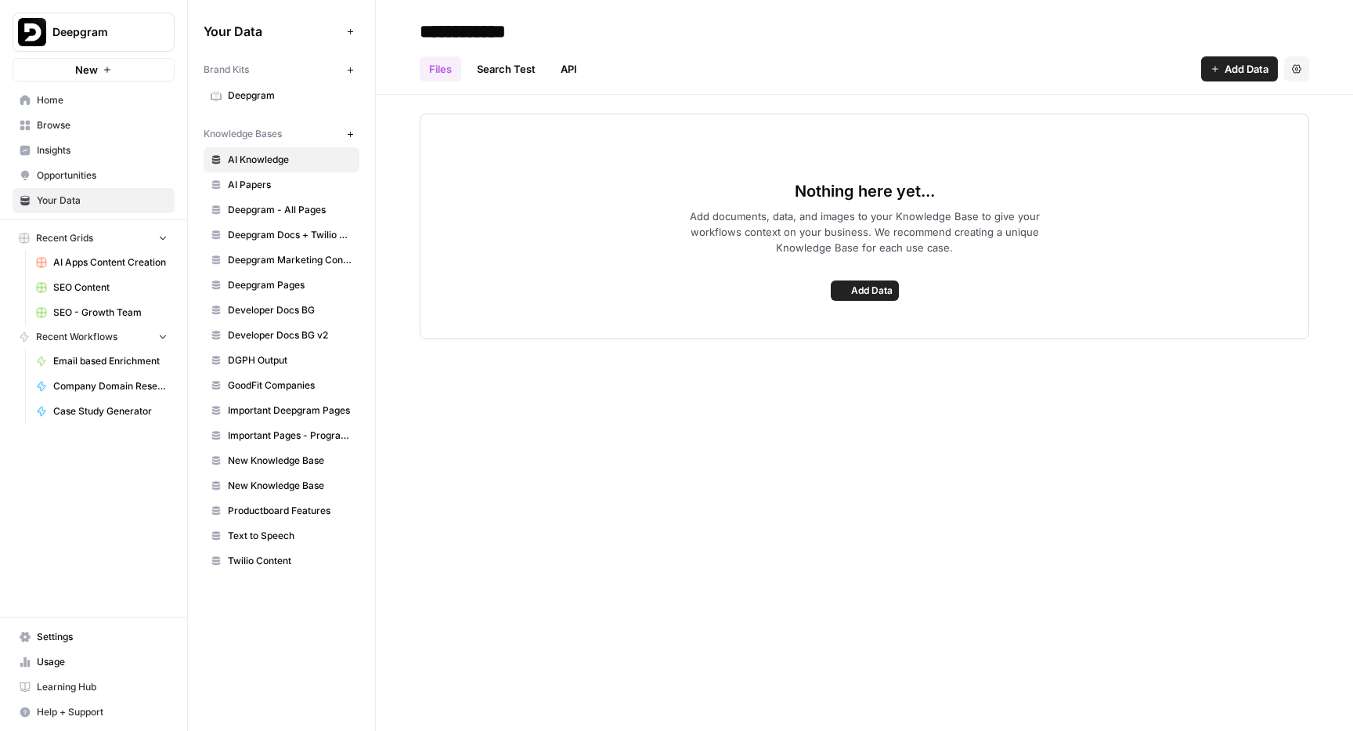 The image size is (1353, 731). Describe the element at coordinates (290, 285) in the screenshot. I see `span: Deepgram Pages` at that location.